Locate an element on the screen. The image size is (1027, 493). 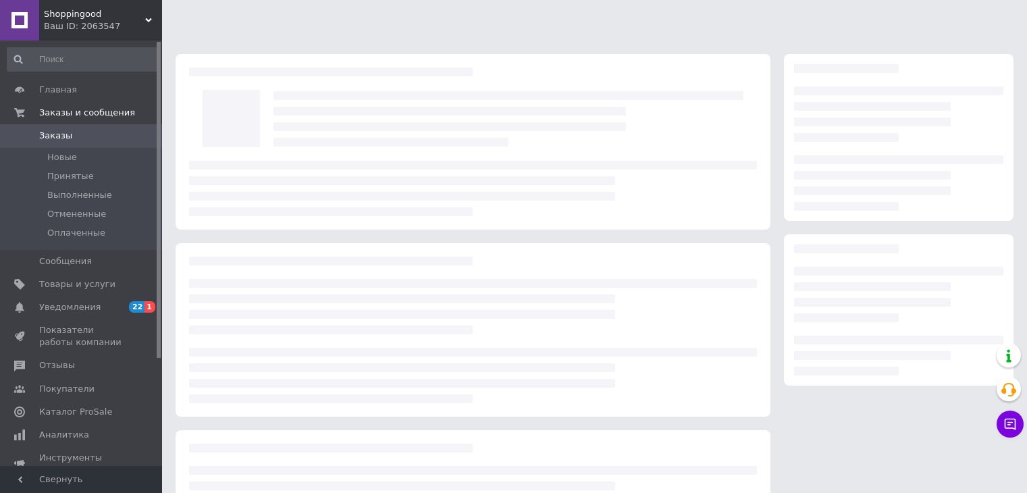
div: Ваш ID: 2063547 is located at coordinates (103, 26).